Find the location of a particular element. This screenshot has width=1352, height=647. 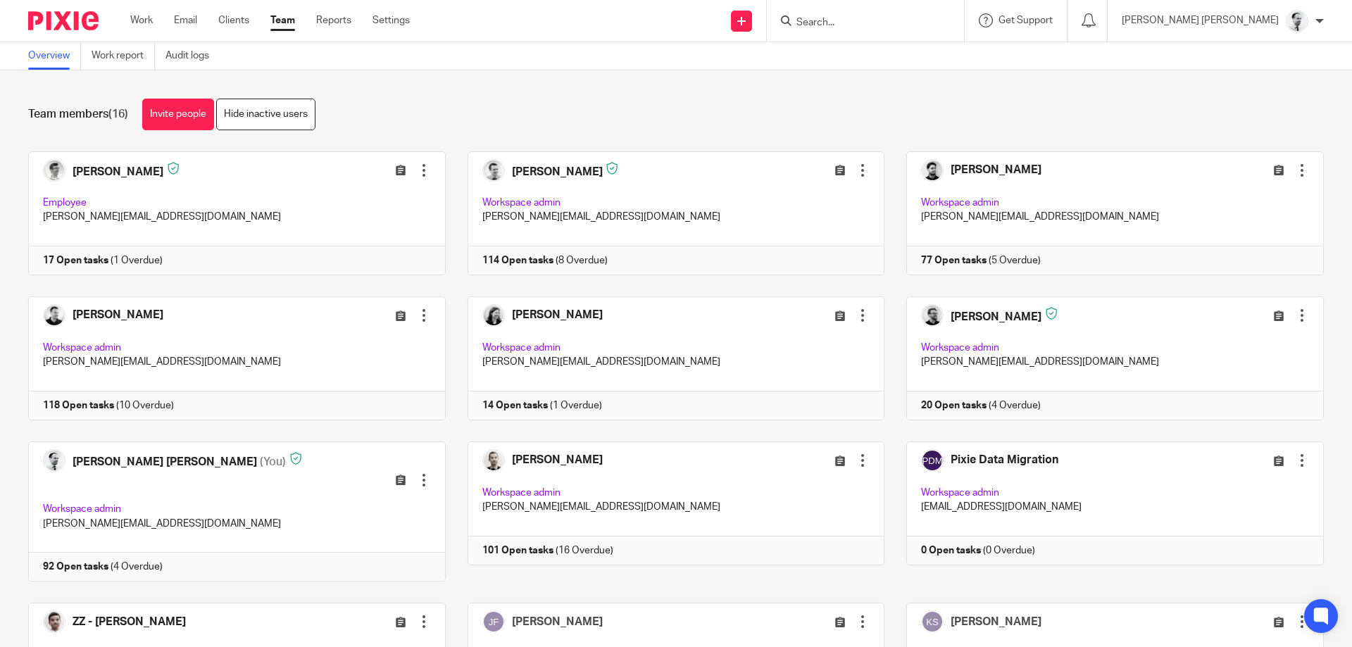

a: Reports is located at coordinates (334, 20).